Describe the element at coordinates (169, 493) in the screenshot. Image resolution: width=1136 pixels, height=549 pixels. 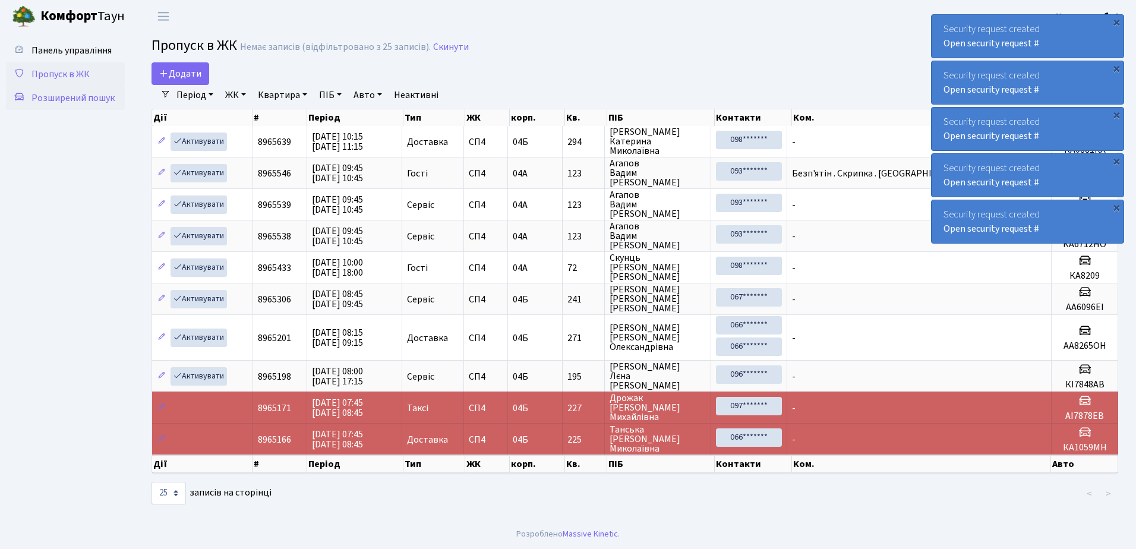
I see `select: записів на сторінці` at that location.